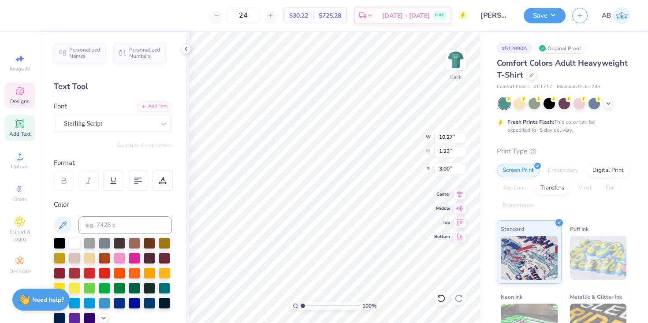 The image size is (648, 323). Describe the element at coordinates (48, 300) in the screenshot. I see `strong: Need help?` at that location.